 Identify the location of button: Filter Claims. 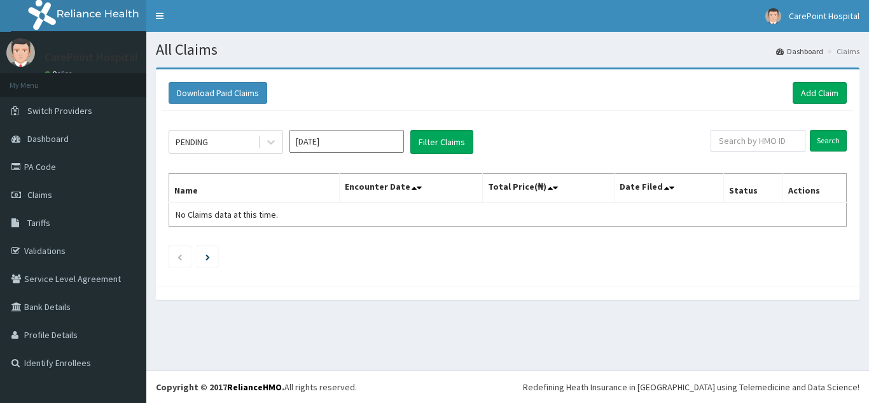
(441, 142).